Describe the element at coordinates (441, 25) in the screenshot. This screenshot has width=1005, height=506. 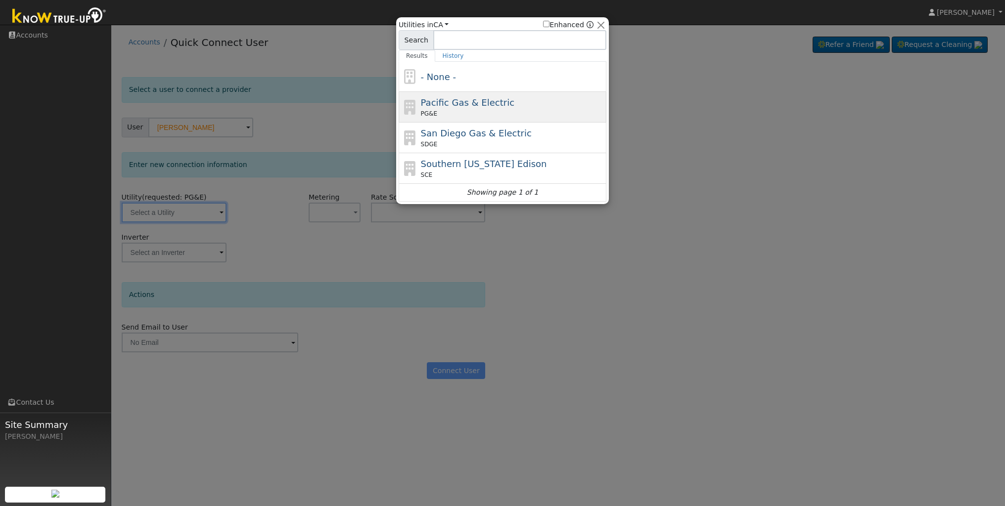
I see `a: CA` at that location.